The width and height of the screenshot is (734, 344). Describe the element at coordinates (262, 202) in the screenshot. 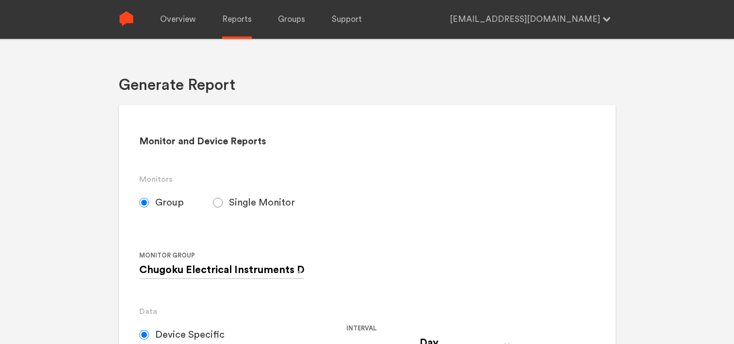

I see `span: Single Monitor` at that location.